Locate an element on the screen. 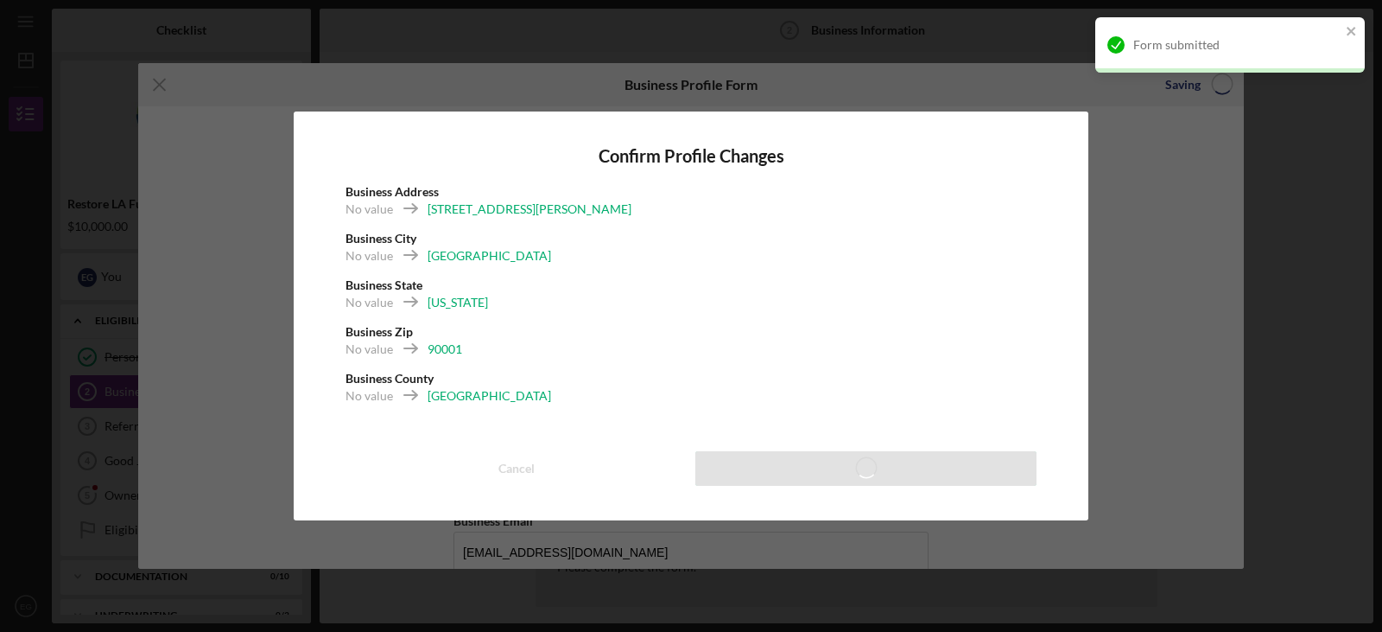 Image resolution: width=1382 pixels, height=632 pixels. div: Form submitted is located at coordinates (1237, 45).